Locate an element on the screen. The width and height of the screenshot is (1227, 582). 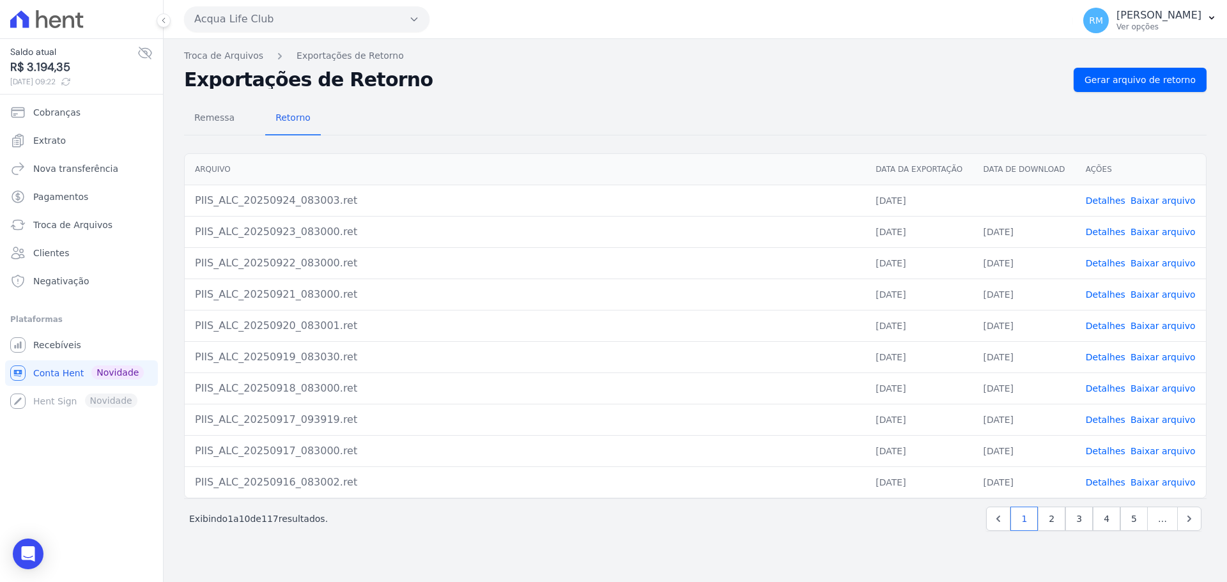
span: Pagamentos is located at coordinates (61, 197).